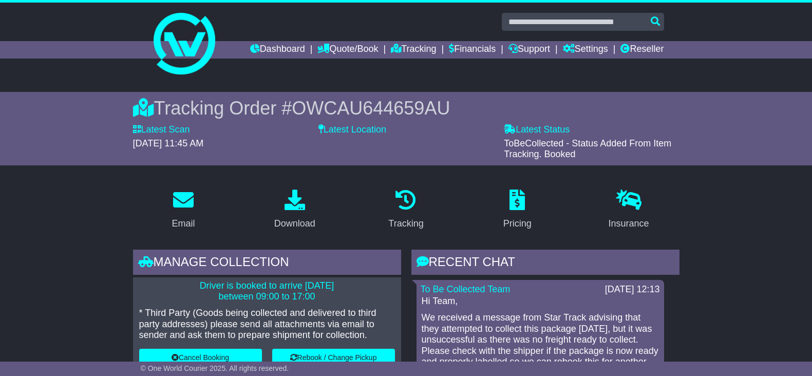 The width and height of the screenshot is (812, 376). What do you see at coordinates (215, 368) in the screenshot?
I see `span: © One World Courier 2025. All rights reserved.` at bounding box center [215, 368].